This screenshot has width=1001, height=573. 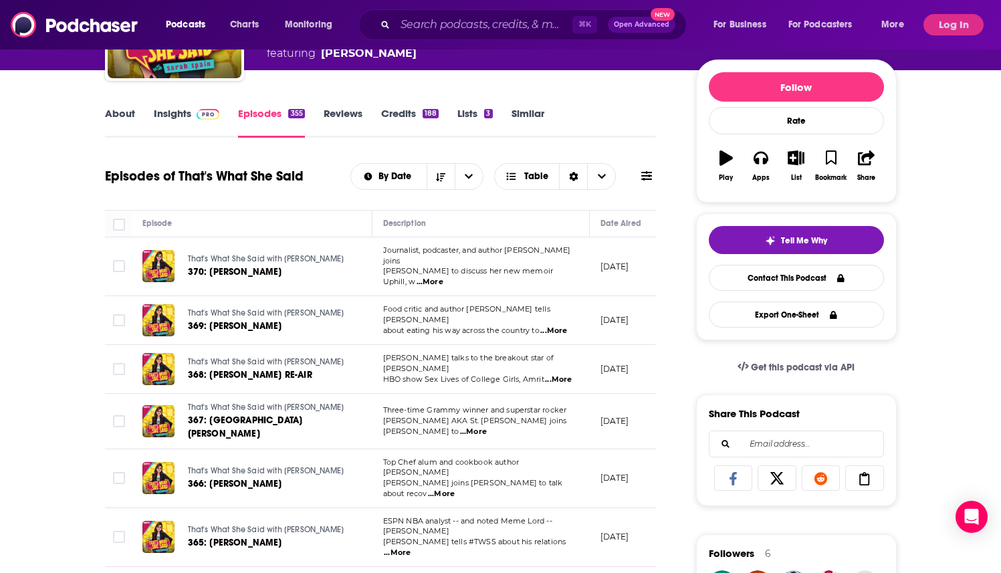 What do you see at coordinates (296, 114) in the screenshot?
I see `div: 355` at bounding box center [296, 114].